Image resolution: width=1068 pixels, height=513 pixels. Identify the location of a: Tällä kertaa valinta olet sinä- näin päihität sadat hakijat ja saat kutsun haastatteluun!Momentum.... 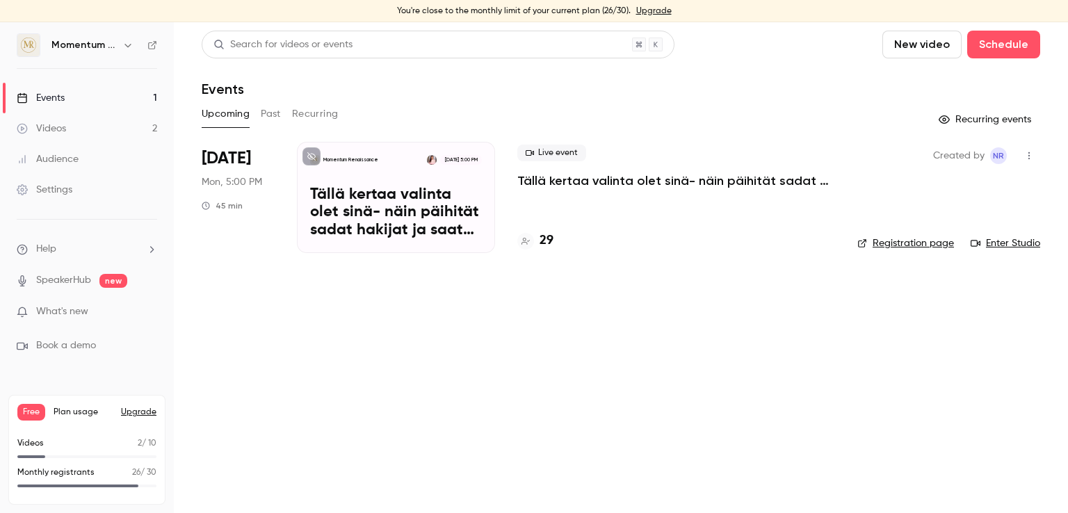
(395, 197).